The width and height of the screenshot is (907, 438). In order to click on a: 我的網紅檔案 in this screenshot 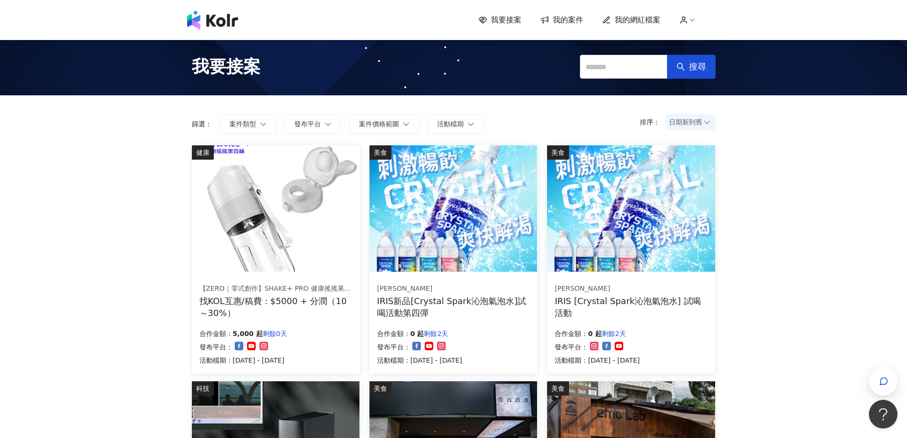, I will do `click(632, 20)`.